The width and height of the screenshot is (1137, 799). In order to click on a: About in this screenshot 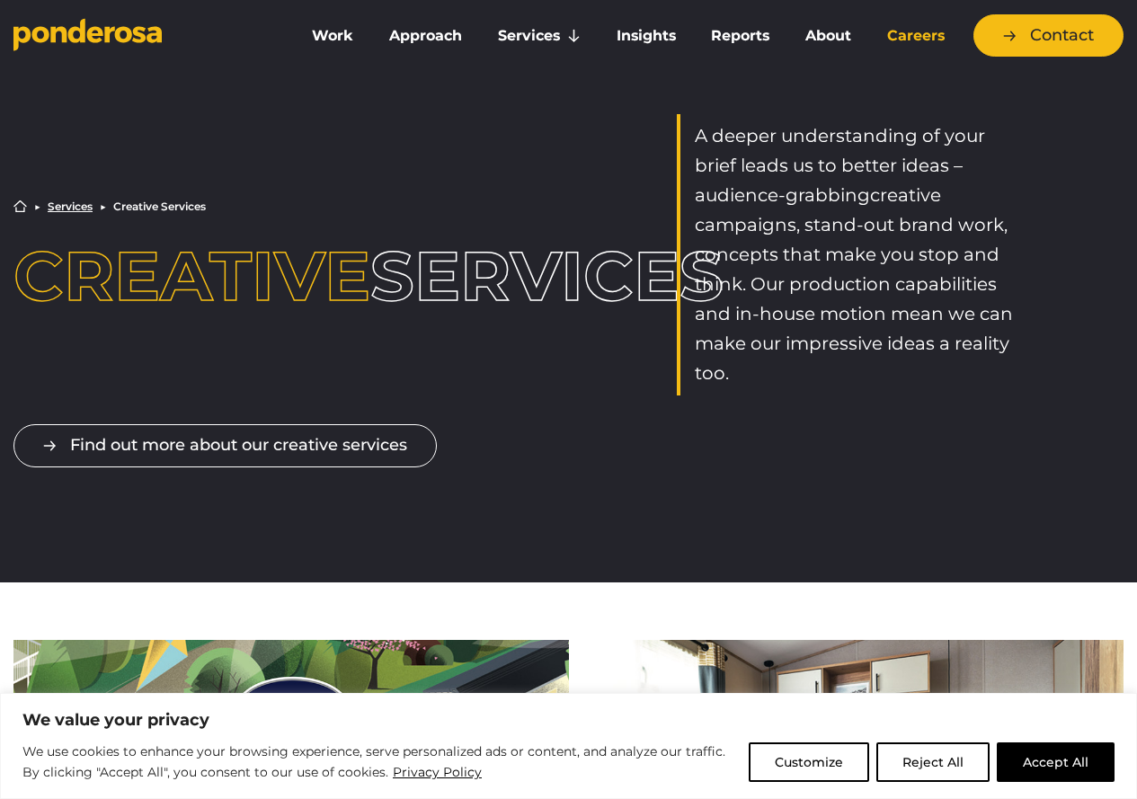, I will do `click(828, 36)`.